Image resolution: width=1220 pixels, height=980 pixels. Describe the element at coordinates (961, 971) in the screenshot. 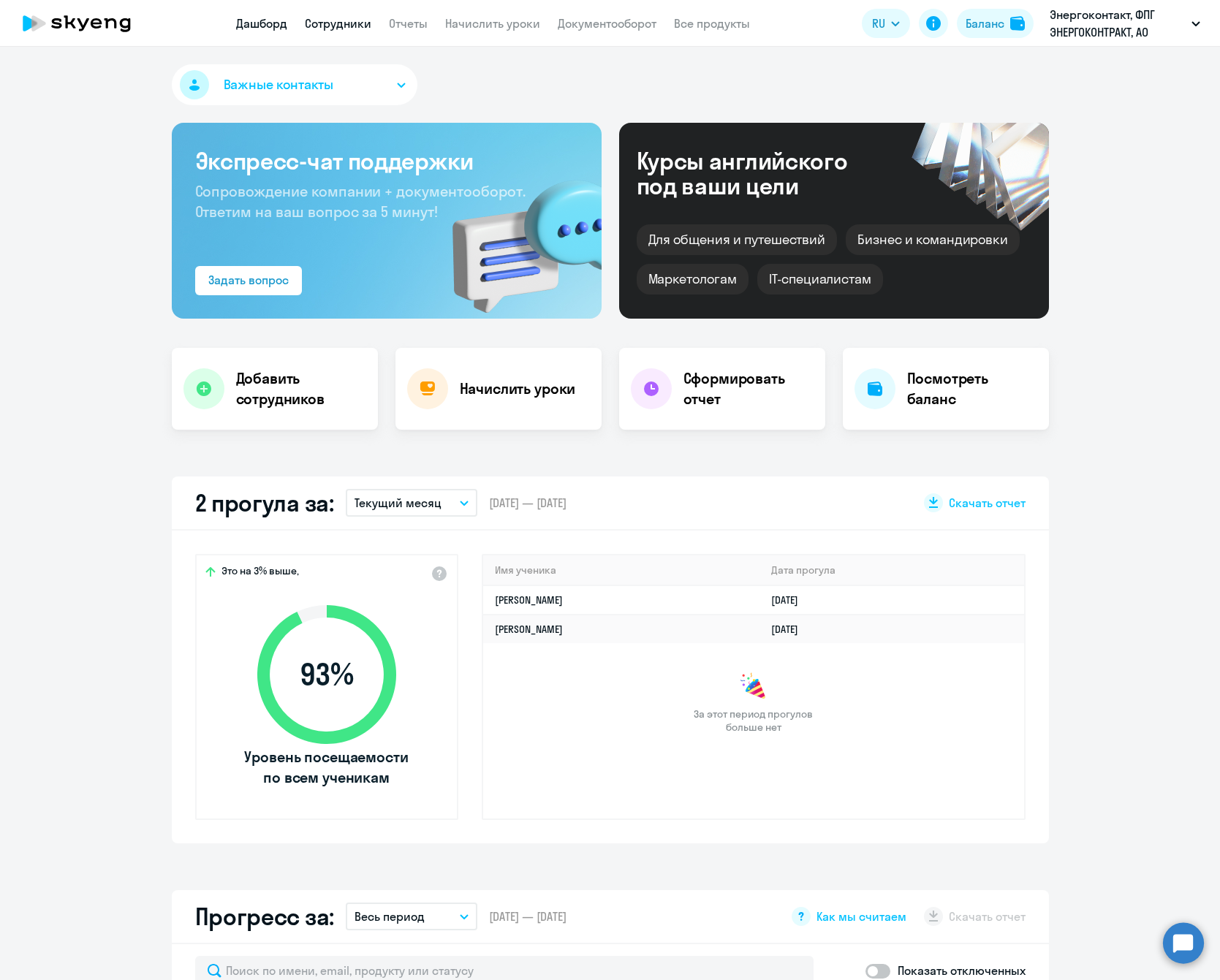

I see `p: Показать отключенных` at that location.